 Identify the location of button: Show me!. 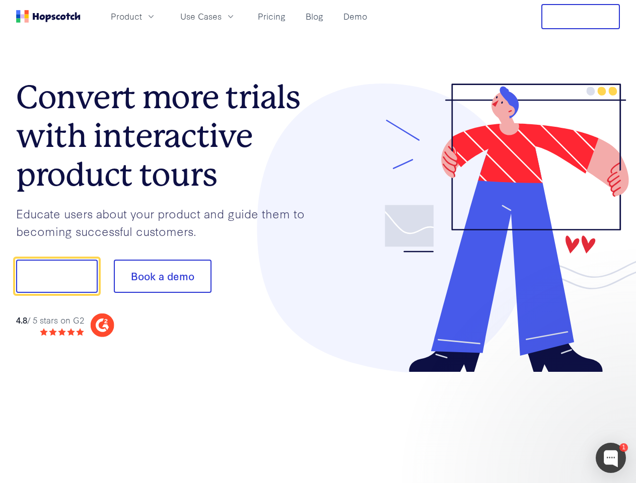
(57, 276).